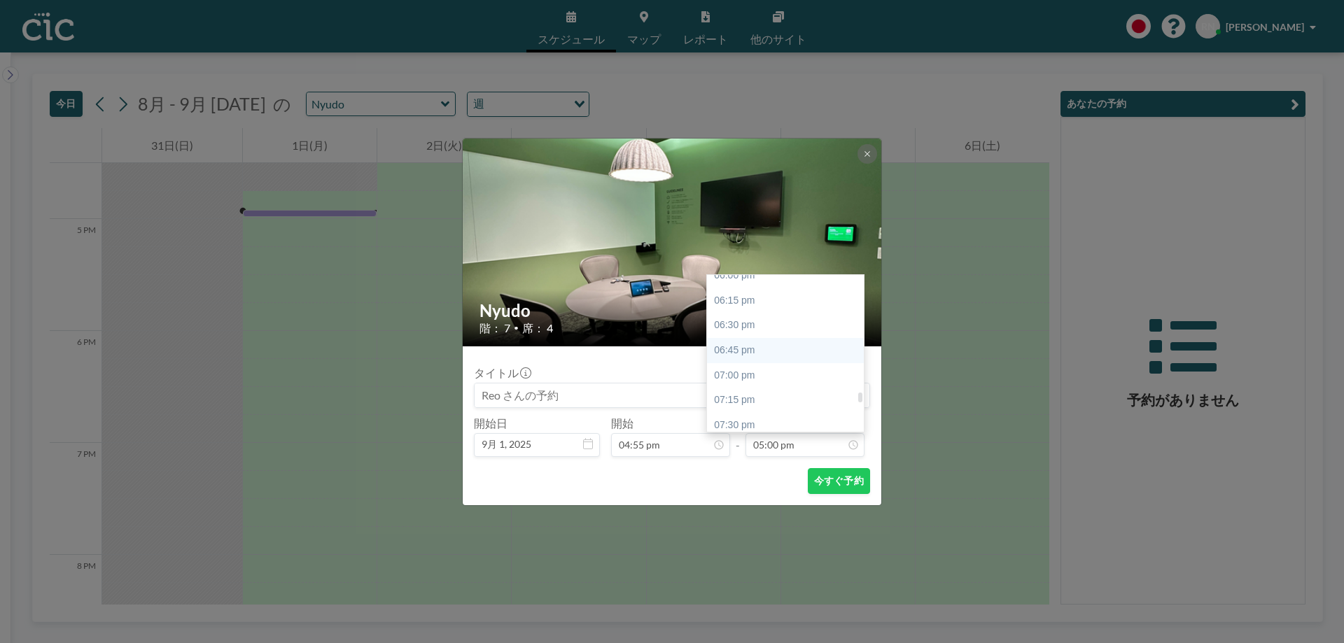  What do you see at coordinates (491, 423) in the screenshot?
I see `label: 開始日` at bounding box center [491, 423].